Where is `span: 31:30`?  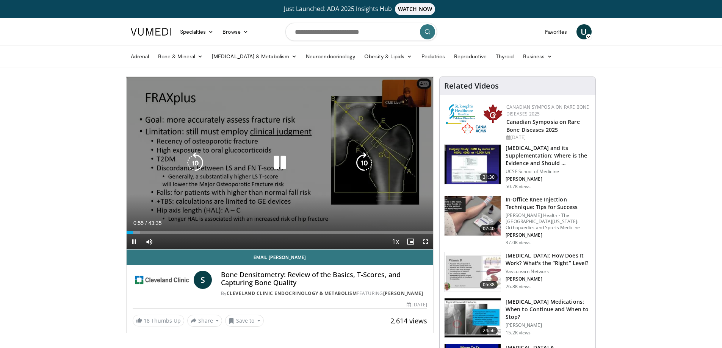 span: 31:30 is located at coordinates (489, 177).